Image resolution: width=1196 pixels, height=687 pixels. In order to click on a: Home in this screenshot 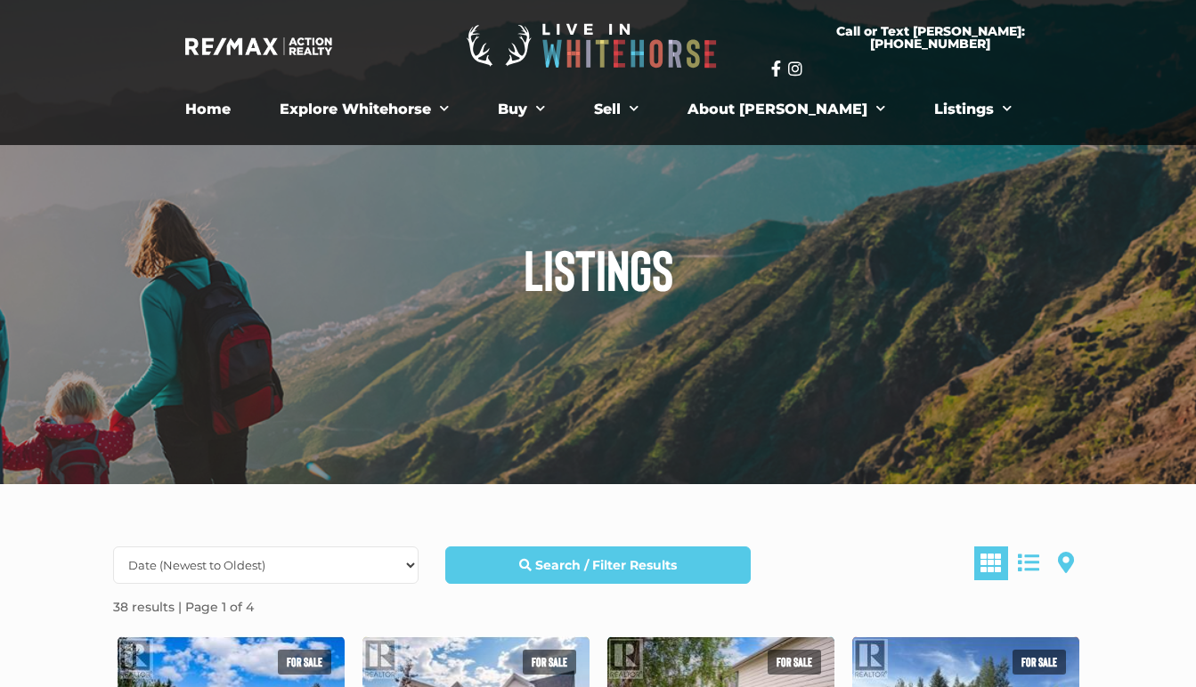, I will do `click(207, 109)`.